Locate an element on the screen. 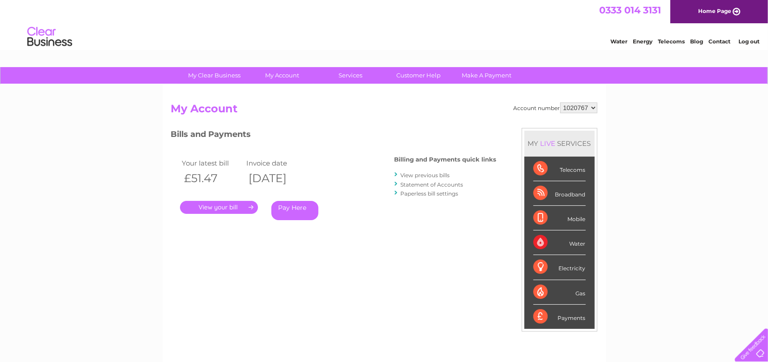  div: Account number is located at coordinates (555, 108).